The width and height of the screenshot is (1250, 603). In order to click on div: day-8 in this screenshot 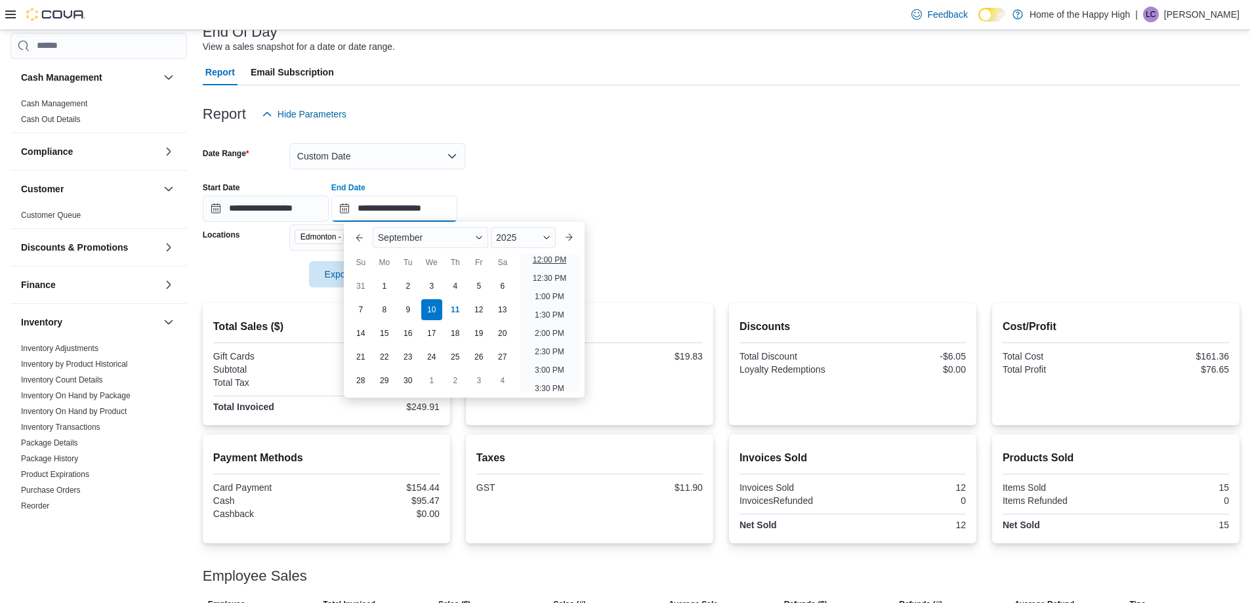, I will do `click(384, 310)`.